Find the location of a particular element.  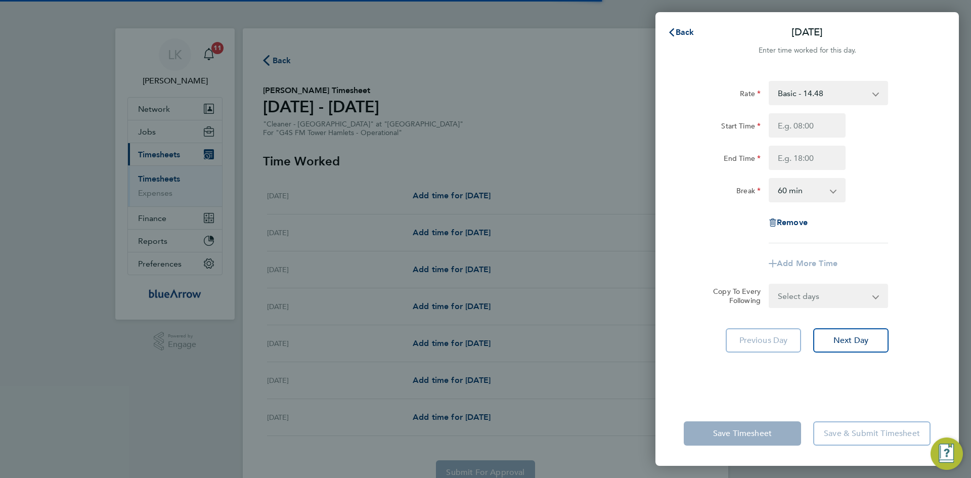

label: End Time is located at coordinates (742, 160).